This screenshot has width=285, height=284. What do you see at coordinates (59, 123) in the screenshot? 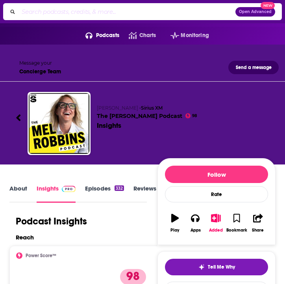
I see `a: The Mel Robbins Podcast` at bounding box center [59, 123].